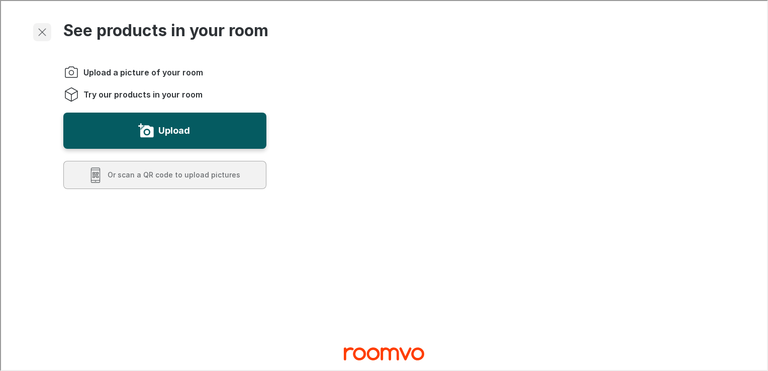  What do you see at coordinates (164, 82) in the screenshot?
I see `ol: Instructions` at bounding box center [164, 82].